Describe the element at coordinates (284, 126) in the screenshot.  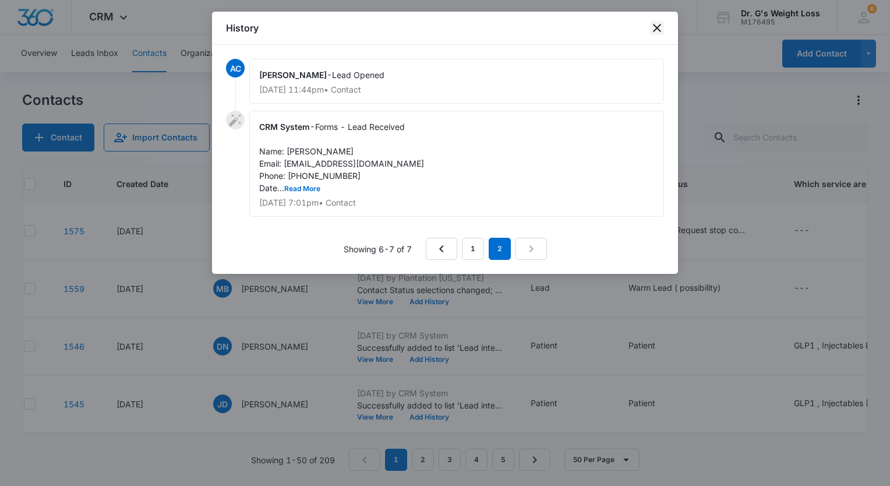
I see `span: CRM System` at that location.